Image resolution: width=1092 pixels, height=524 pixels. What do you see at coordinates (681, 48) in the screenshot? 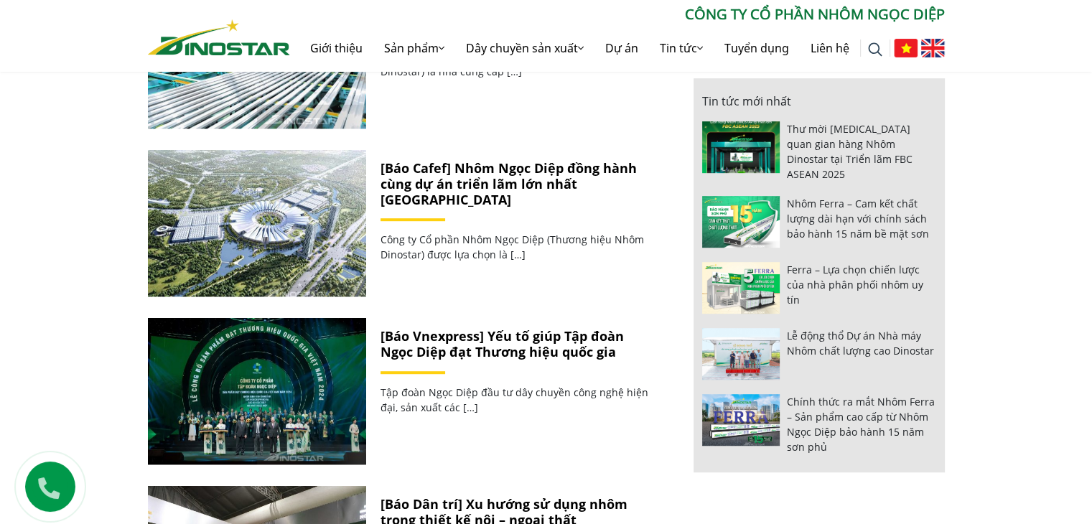
I see `a: Tin tức` at bounding box center [681, 48].